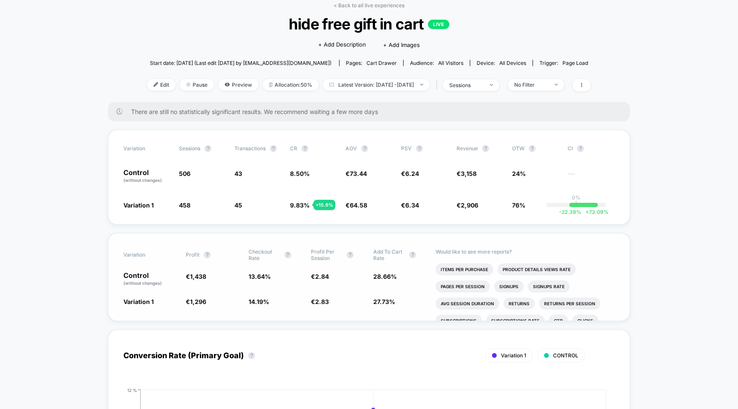 The width and height of the screenshot is (738, 409). I want to click on span: Edit, so click(161, 85).